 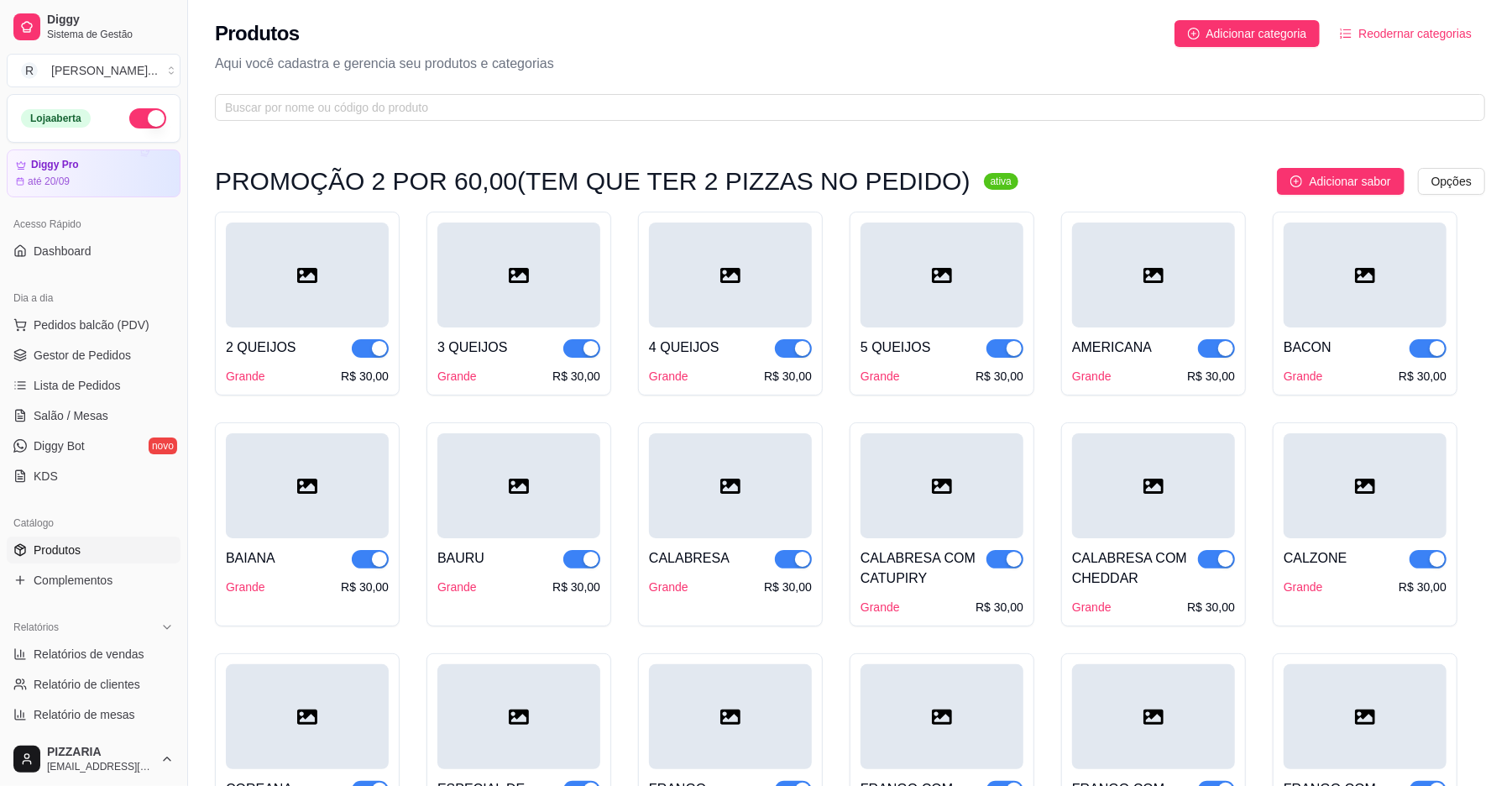 I want to click on article: até 20/09, so click(x=48, y=181).